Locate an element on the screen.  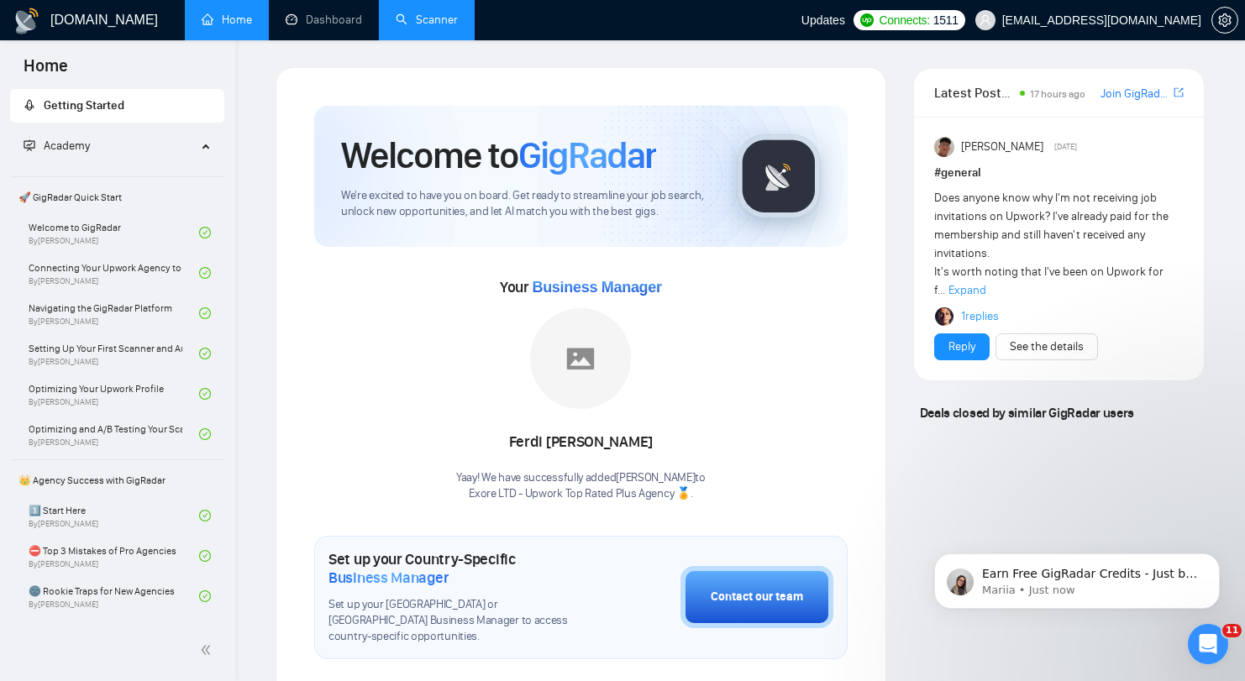
a: See the details is located at coordinates (1047, 347).